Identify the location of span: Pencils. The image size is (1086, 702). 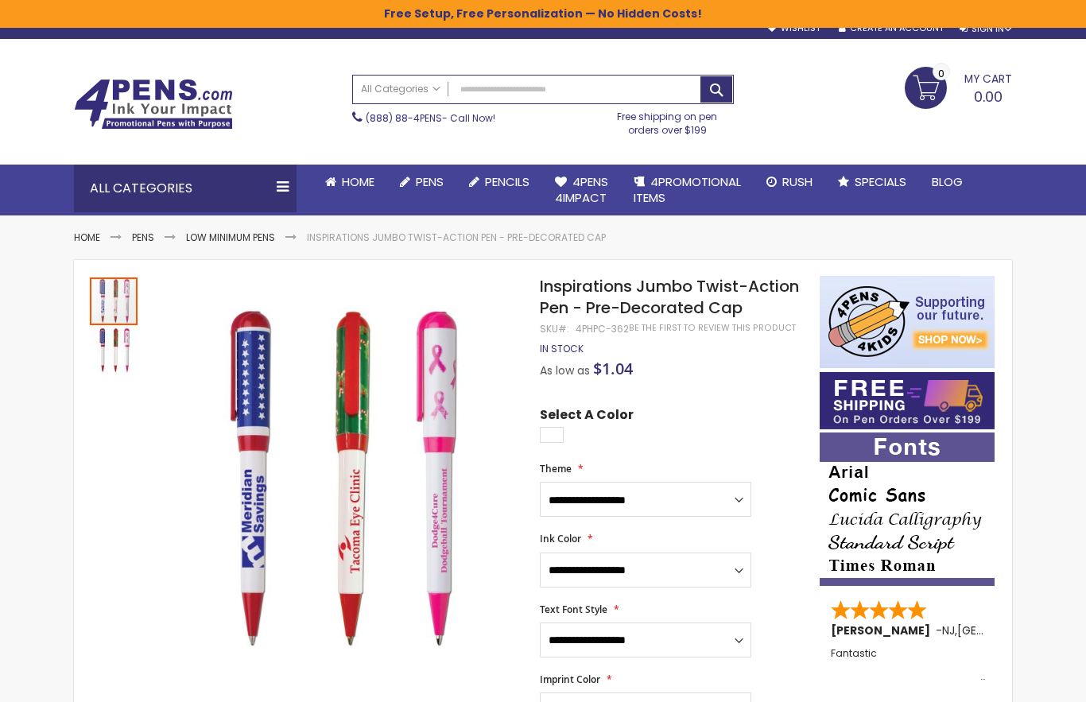
(507, 181).